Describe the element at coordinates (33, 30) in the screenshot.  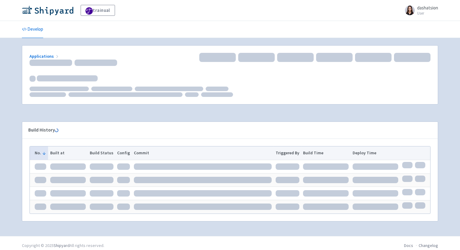
I see `a: Develop` at that location.